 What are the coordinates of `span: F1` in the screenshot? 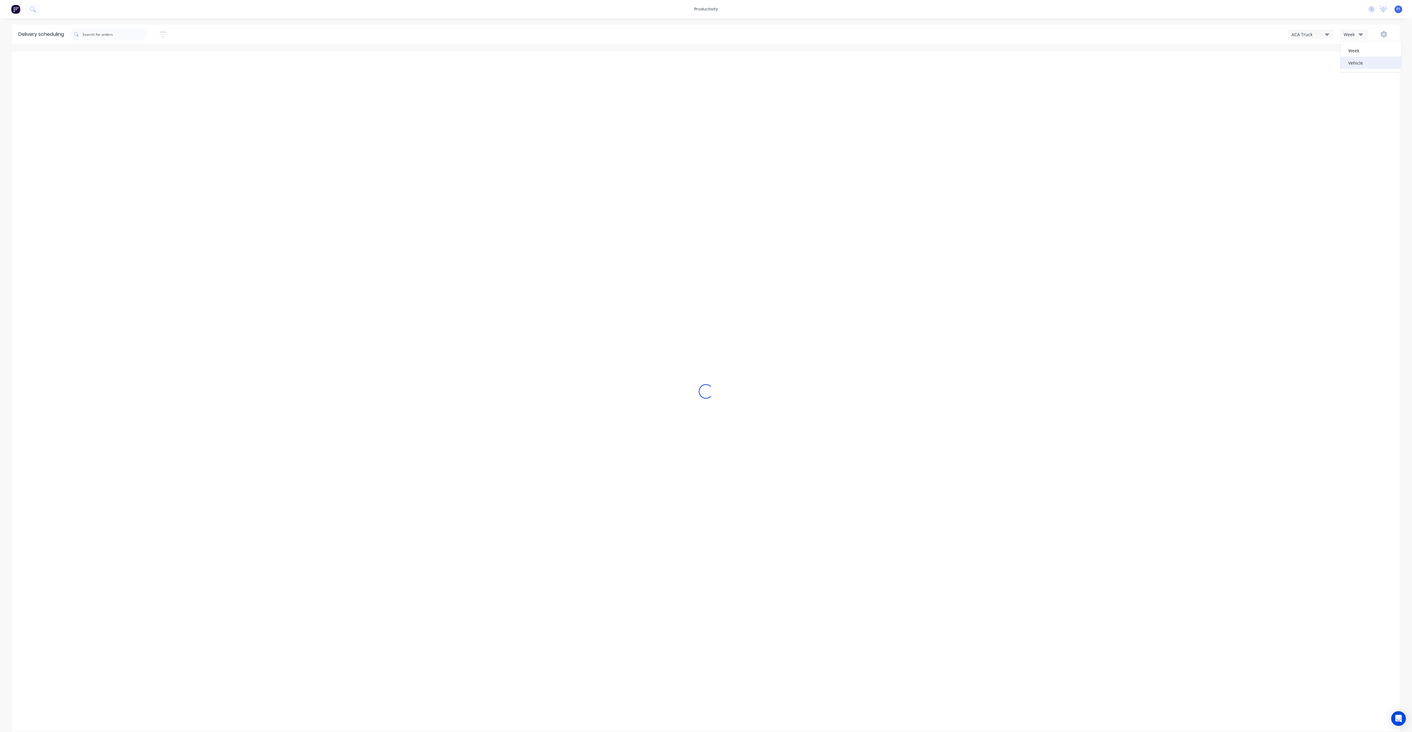 It's located at (1398, 9).